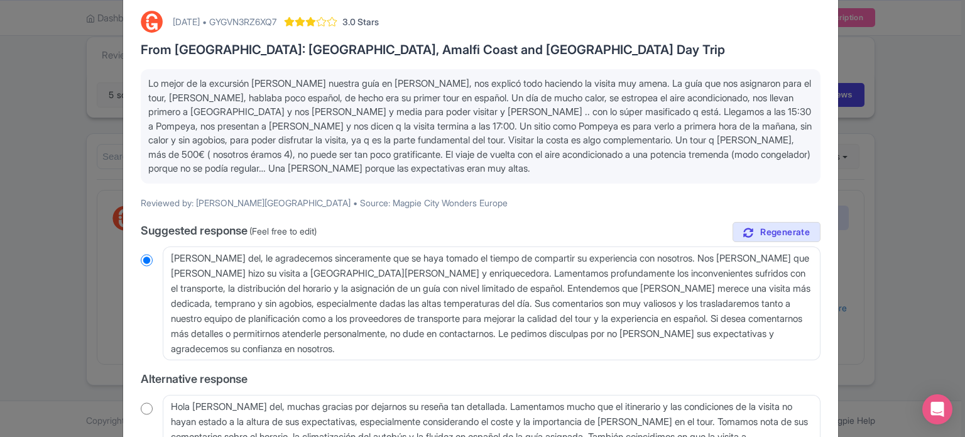  I want to click on span: Regenerate, so click(785, 232).